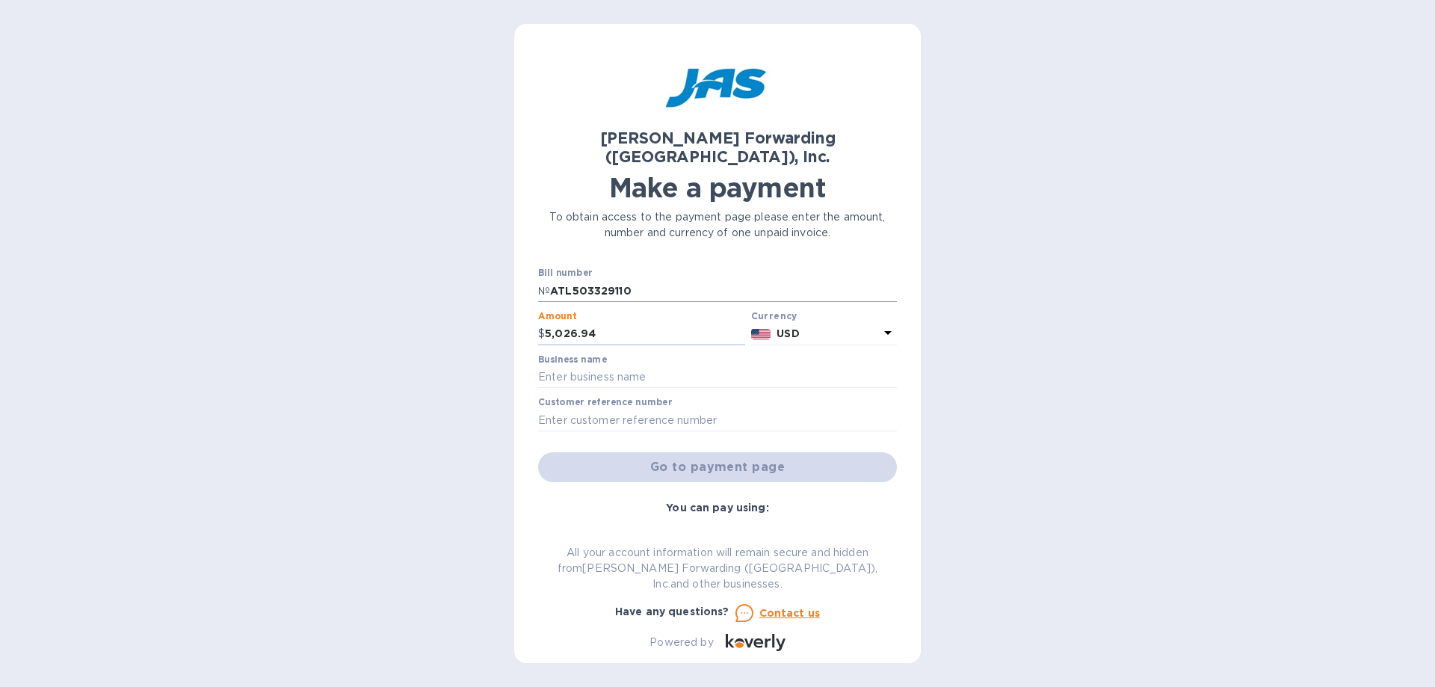  What do you see at coordinates (717, 507) in the screenshot?
I see `b: You can pay using:` at bounding box center [717, 507].